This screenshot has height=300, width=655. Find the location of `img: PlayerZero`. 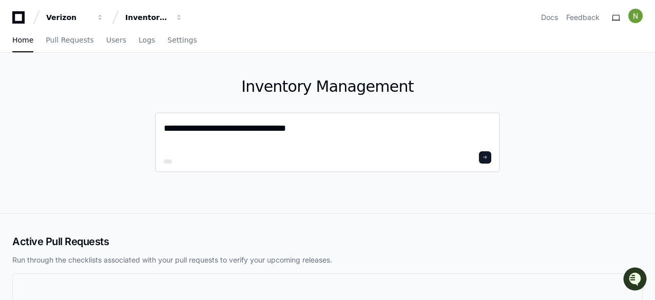

img: PlayerZero is located at coordinates (21, 21).